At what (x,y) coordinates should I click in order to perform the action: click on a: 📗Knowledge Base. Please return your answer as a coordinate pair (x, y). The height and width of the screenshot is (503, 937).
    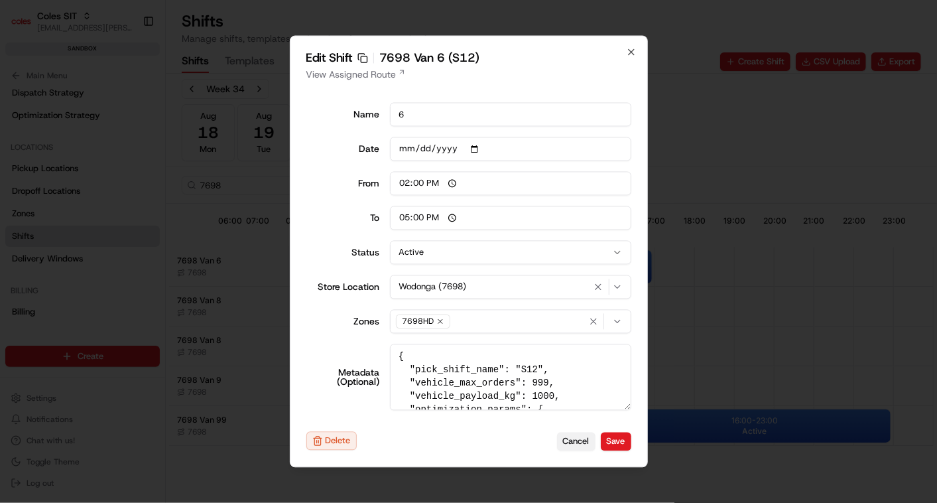
    Looking at the image, I should click on (57, 198).